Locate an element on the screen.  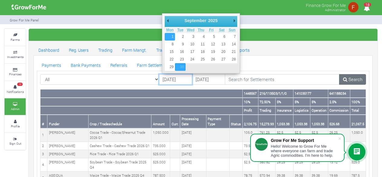
button: 21 is located at coordinates (232, 52).